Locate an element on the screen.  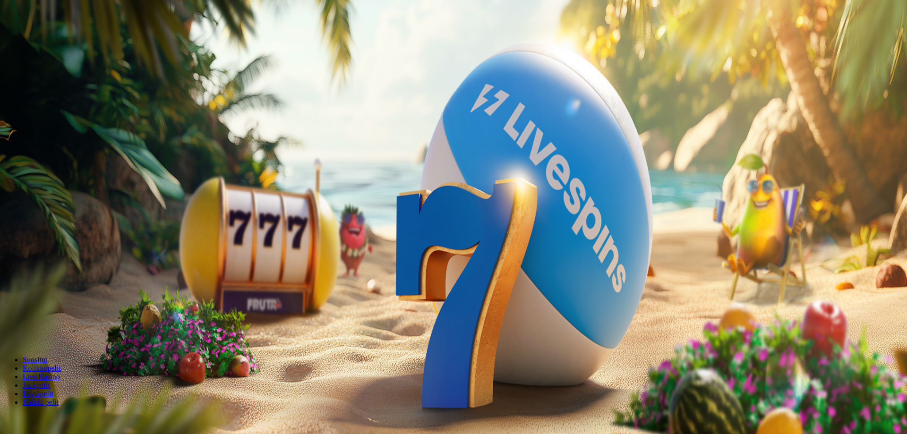
a: Jackpotit is located at coordinates (36, 385).